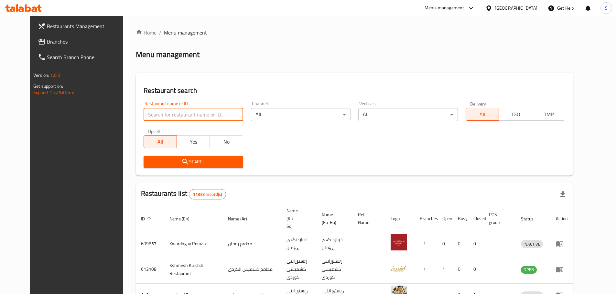  What do you see at coordinates (398, 269) in the screenshot?
I see `img: Kshmesh Kurdish Restaurant` at bounding box center [398, 269].